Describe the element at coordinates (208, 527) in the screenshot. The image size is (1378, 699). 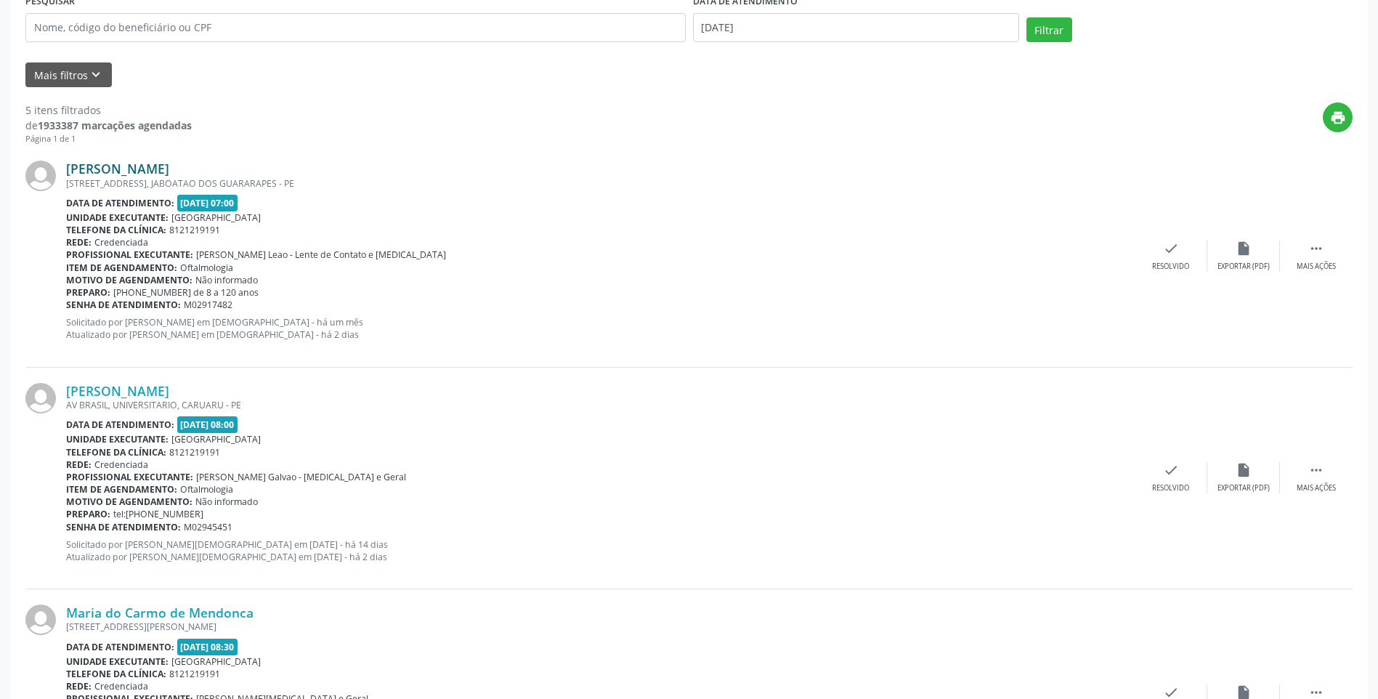
I see `span: M02945451` at that location.